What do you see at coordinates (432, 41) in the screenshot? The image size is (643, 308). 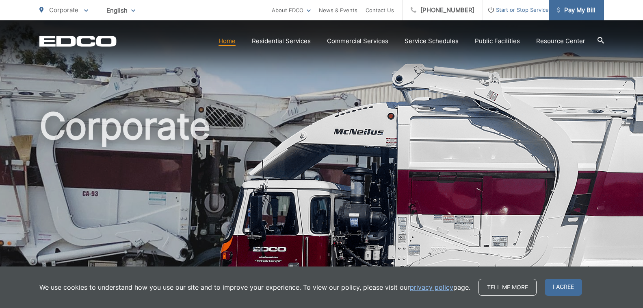 I see `a: Service Schedules` at bounding box center [432, 41].